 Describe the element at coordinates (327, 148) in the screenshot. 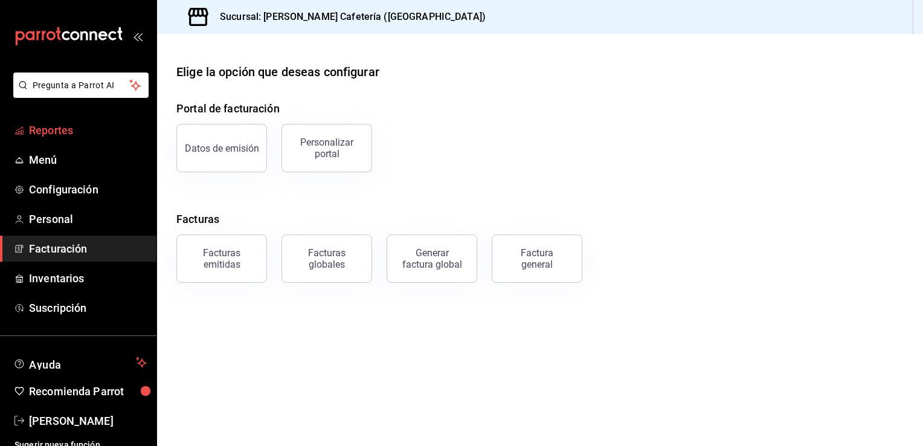

I see `div: Personalizar portal` at that location.